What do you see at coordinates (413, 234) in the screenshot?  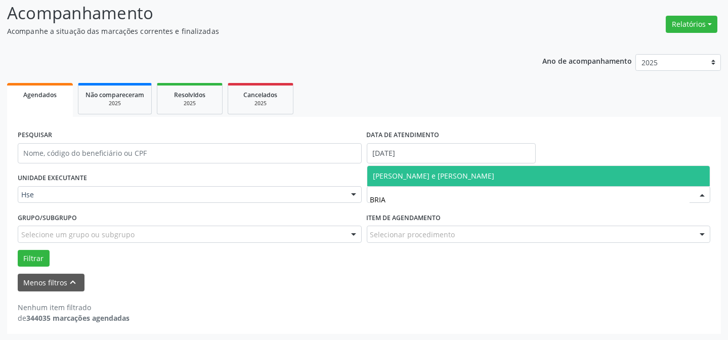 I see `span: Selecionar procedimento` at bounding box center [413, 234].